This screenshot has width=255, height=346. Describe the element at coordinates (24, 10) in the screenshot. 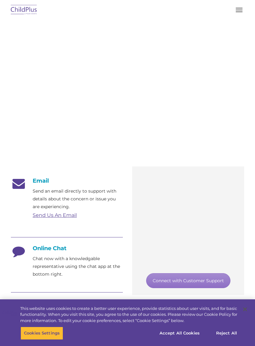

I see `img: ChildPlus by Procare Solutions` at that location.